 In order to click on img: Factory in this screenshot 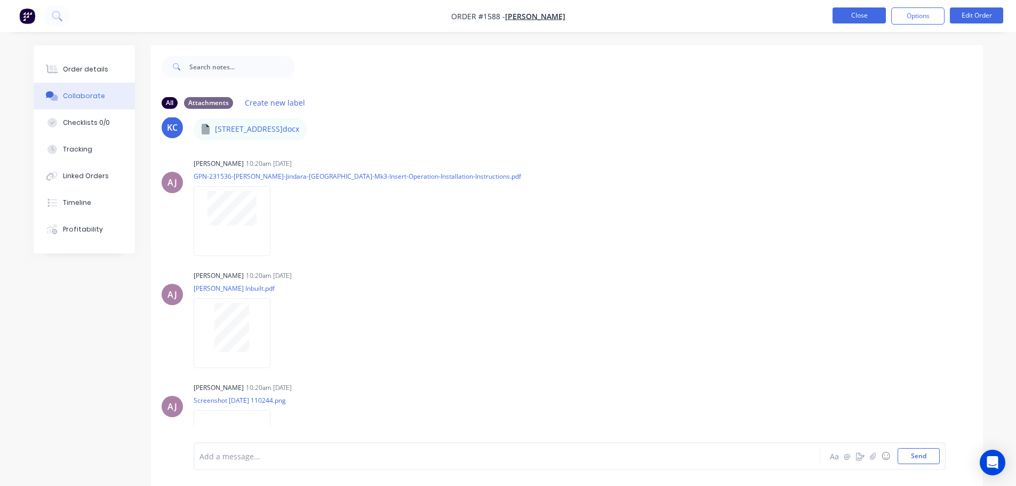, I will do `click(27, 16)`.